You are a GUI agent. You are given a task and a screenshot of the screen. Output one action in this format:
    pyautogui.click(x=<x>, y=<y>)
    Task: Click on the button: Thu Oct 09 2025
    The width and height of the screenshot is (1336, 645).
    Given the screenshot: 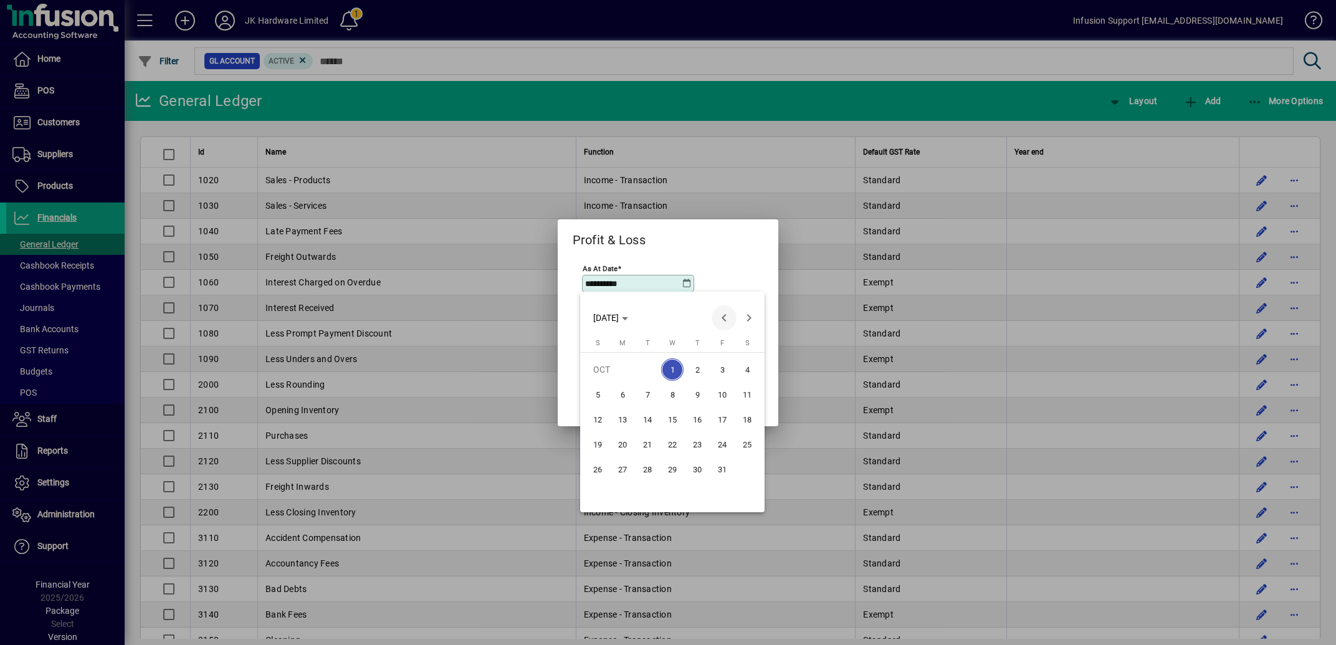 What is the action you would take?
    pyautogui.click(x=697, y=394)
    